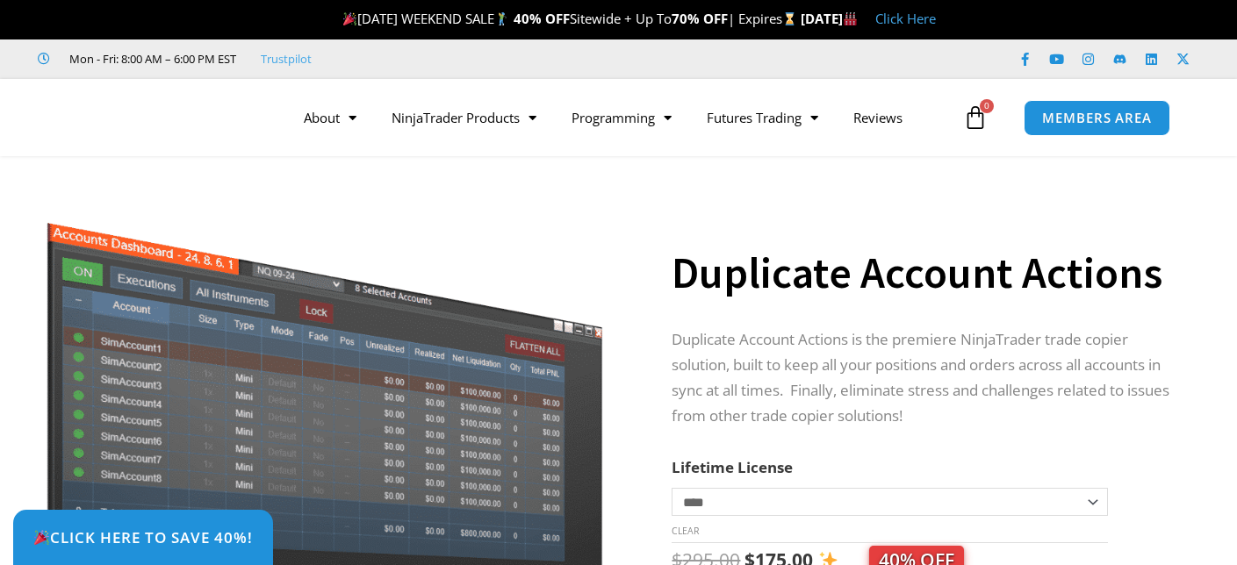 The image size is (1237, 565). I want to click on a: About, so click(330, 118).